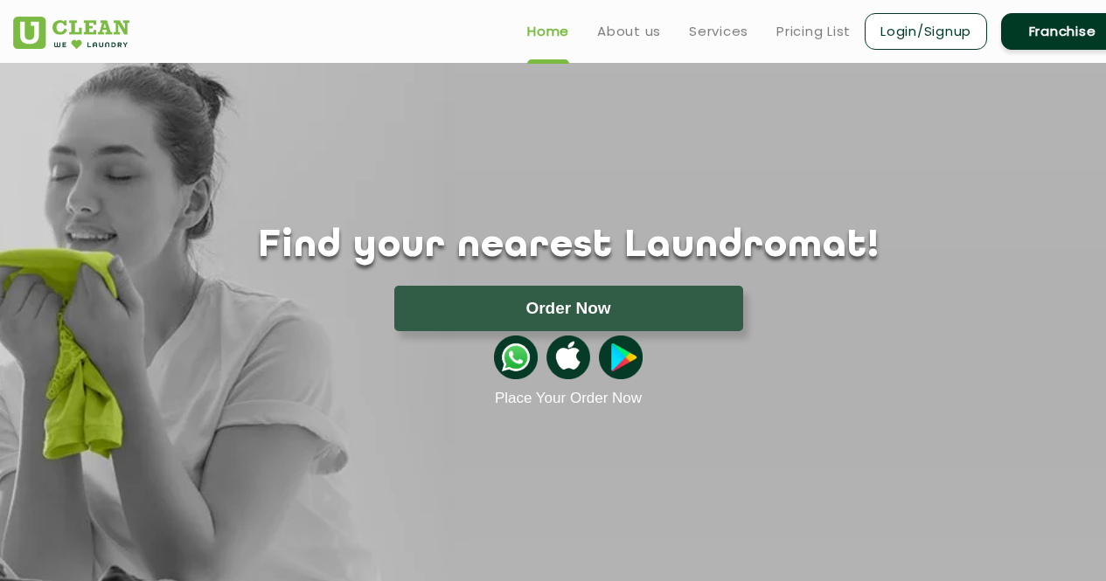 This screenshot has width=1106, height=581. What do you see at coordinates (568, 399) in the screenshot?
I see `a: Place Your Order Now` at bounding box center [568, 399].